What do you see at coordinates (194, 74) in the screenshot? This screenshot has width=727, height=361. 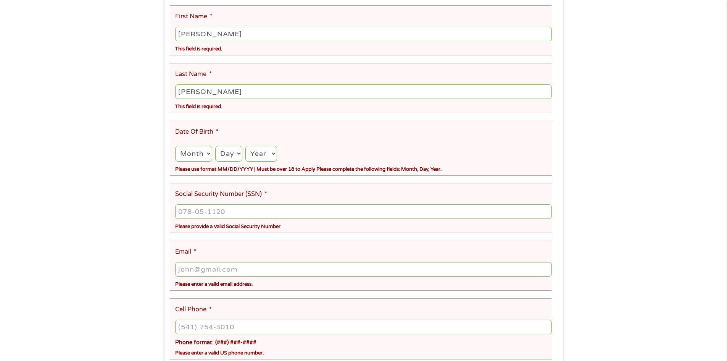 I see `label: Last Name` at bounding box center [194, 74].